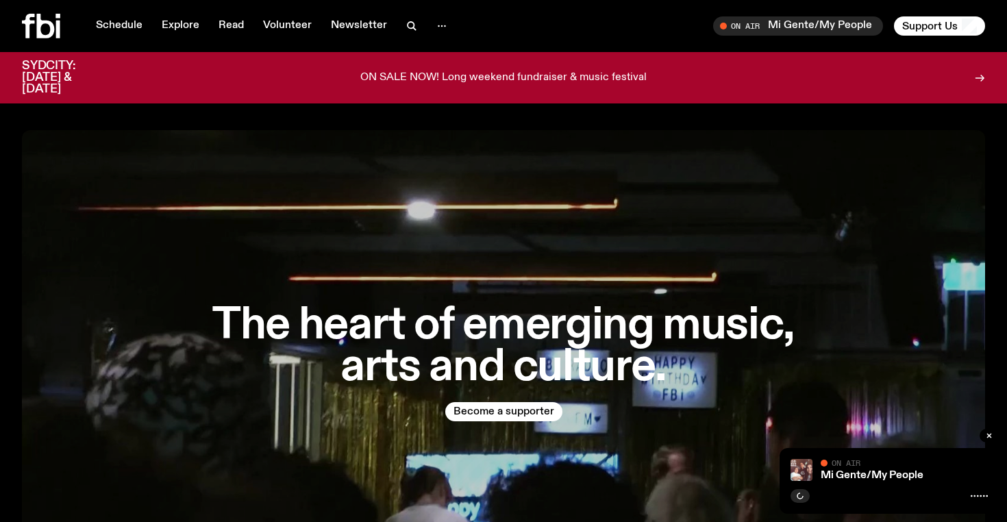 Image resolution: width=1007 pixels, height=522 pixels. Describe the element at coordinates (119, 26) in the screenshot. I see `a: Schedule` at that location.